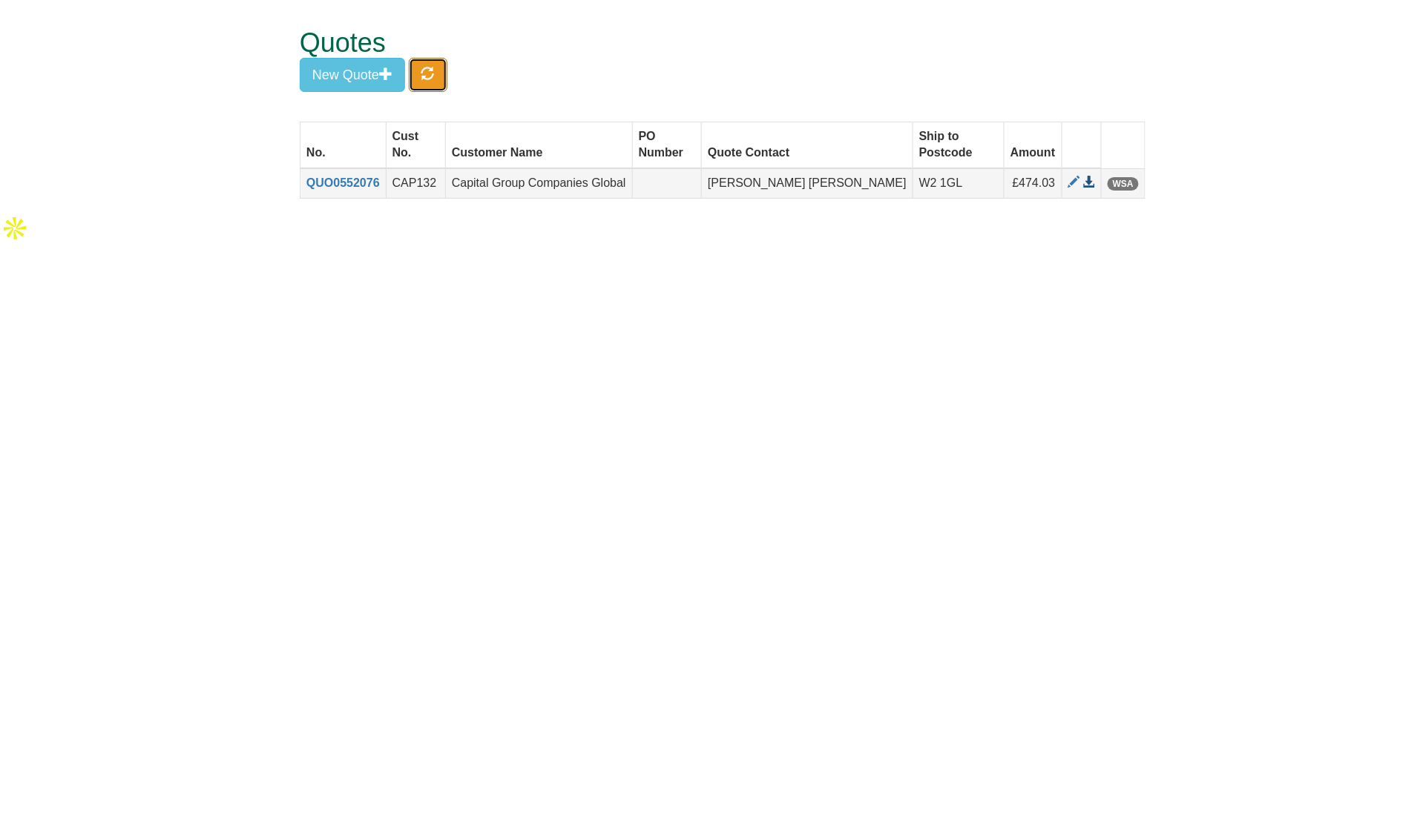  I want to click on td: Capital Group Companies Global, so click(539, 183).